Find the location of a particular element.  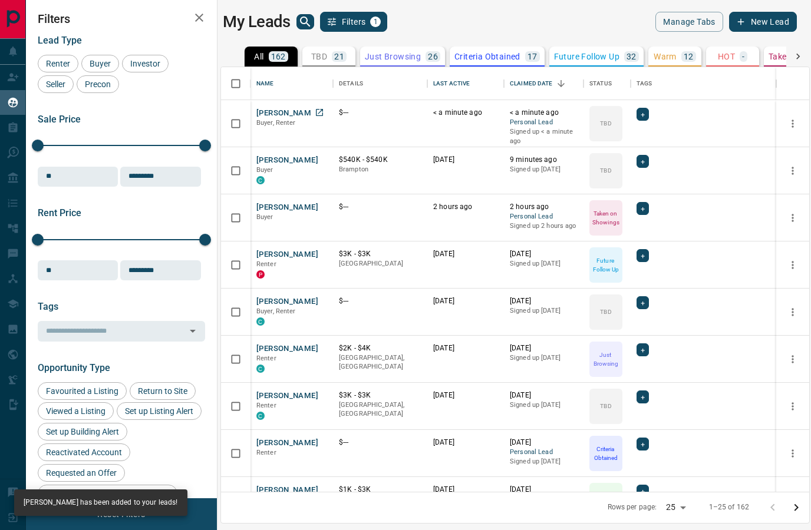

div: Details is located at coordinates (351, 84).